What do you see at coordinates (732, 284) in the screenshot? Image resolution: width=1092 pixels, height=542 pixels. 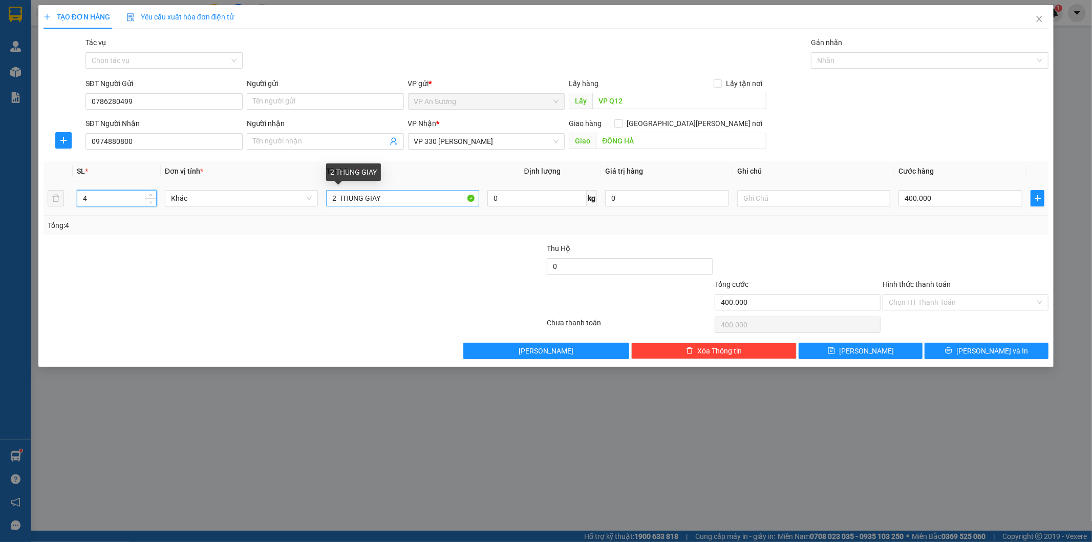 I see `span: Tổng cước` at bounding box center [732, 284].